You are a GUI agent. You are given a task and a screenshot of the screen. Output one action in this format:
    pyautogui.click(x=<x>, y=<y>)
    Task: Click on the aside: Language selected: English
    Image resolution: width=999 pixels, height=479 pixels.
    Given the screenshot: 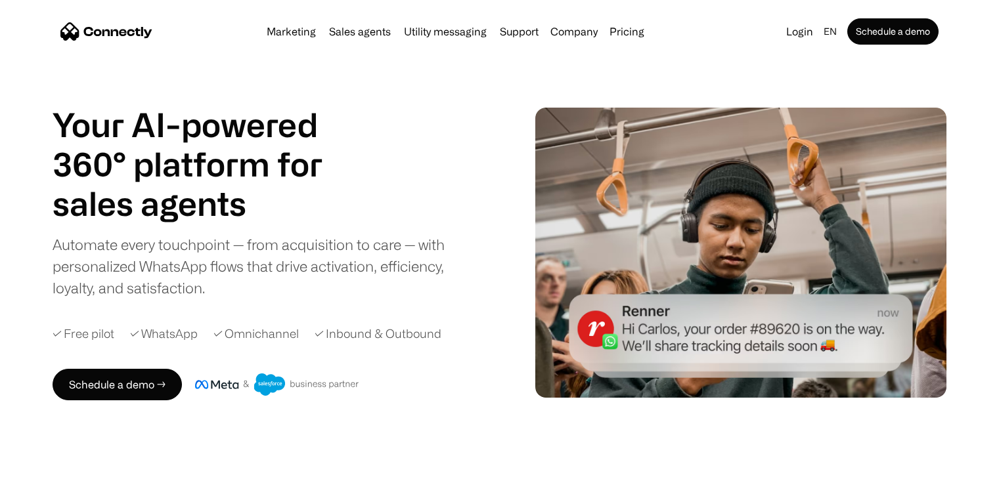 What is the action you would take?
    pyautogui.click(x=46, y=465)
    